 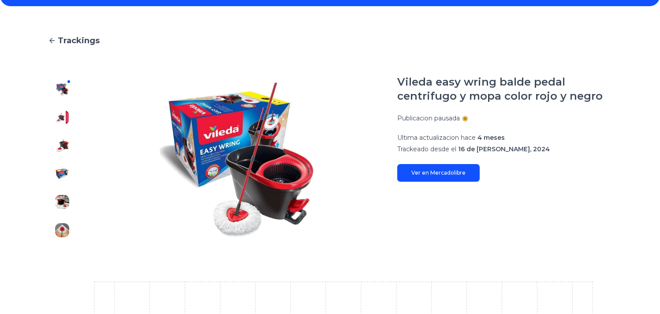 What do you see at coordinates (78, 41) in the screenshot?
I see `span: Trackings` at bounding box center [78, 41].